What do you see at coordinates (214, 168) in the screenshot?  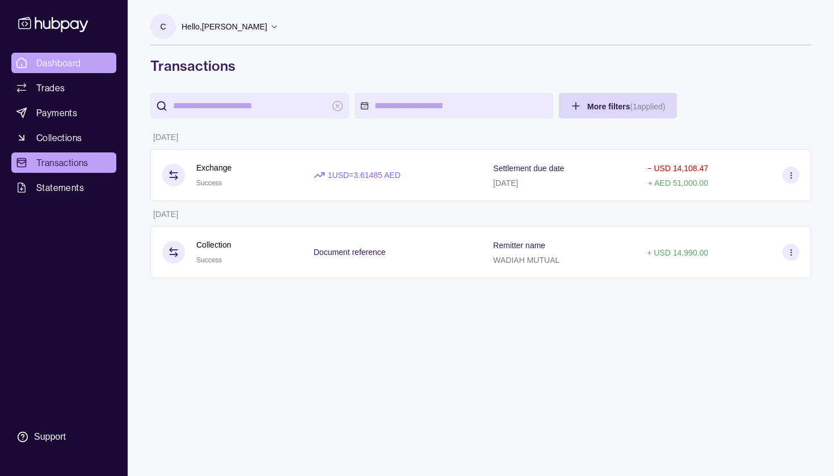 I see `p: Exchange` at bounding box center [214, 168].